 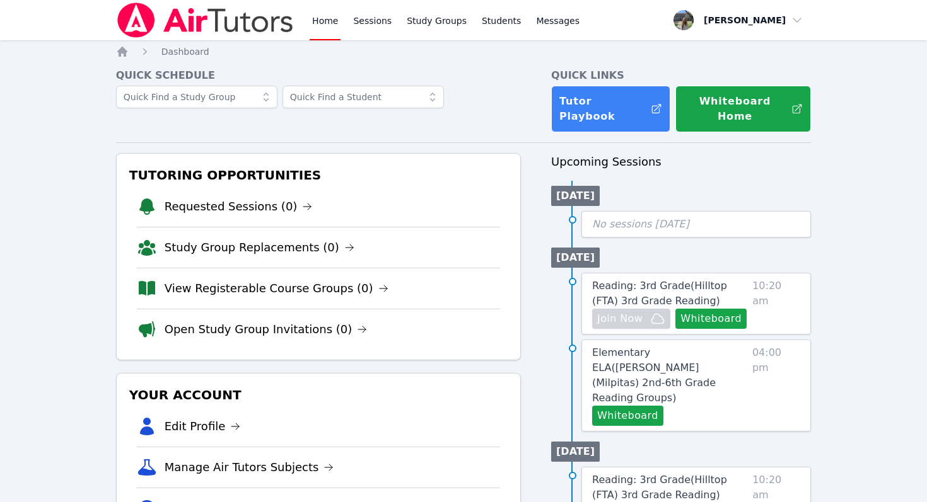 I want to click on nav: Breadcrumb, so click(x=463, y=52).